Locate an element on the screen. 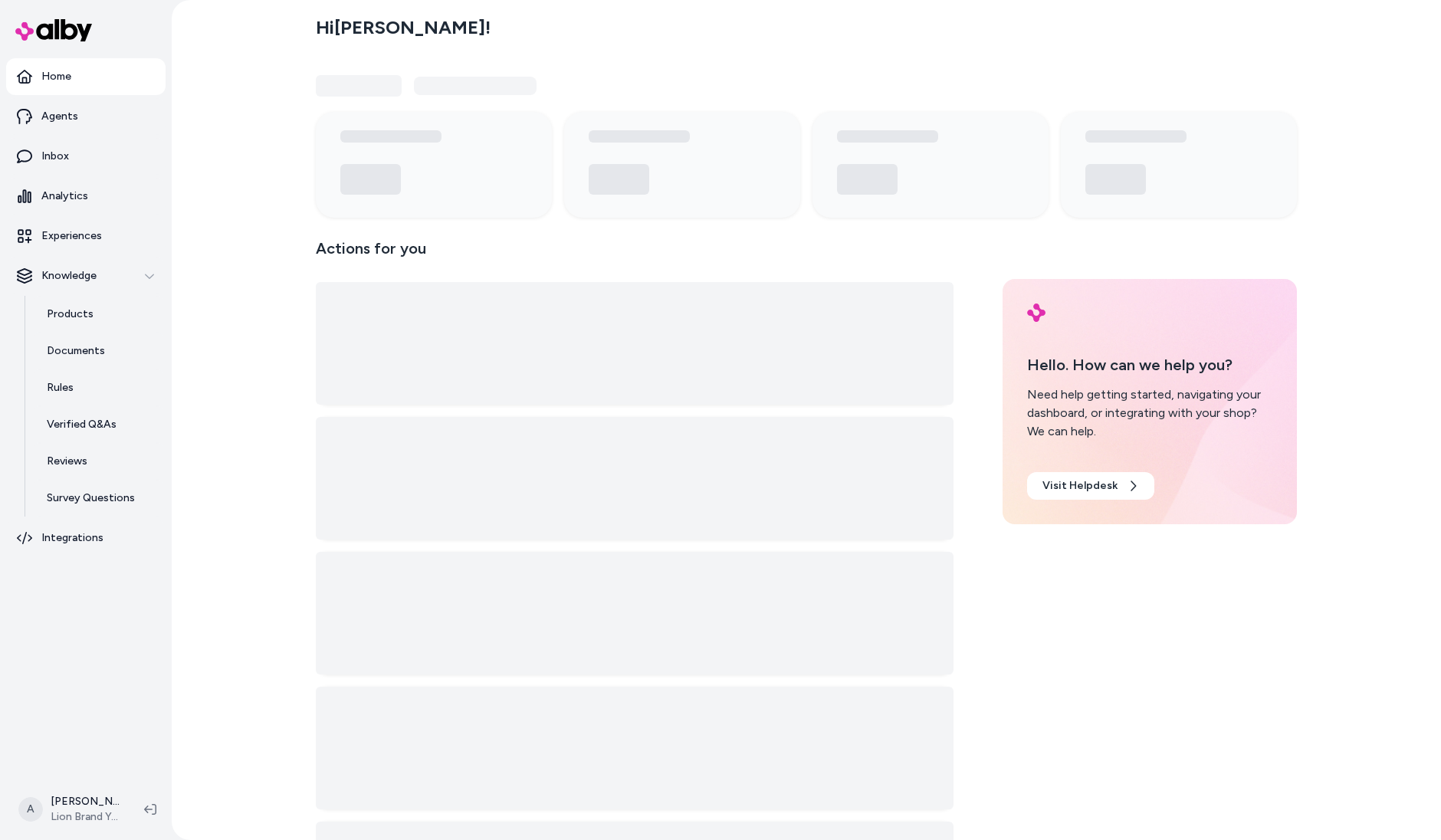 The image size is (1441, 840). p: Analytics is located at coordinates (65, 196).